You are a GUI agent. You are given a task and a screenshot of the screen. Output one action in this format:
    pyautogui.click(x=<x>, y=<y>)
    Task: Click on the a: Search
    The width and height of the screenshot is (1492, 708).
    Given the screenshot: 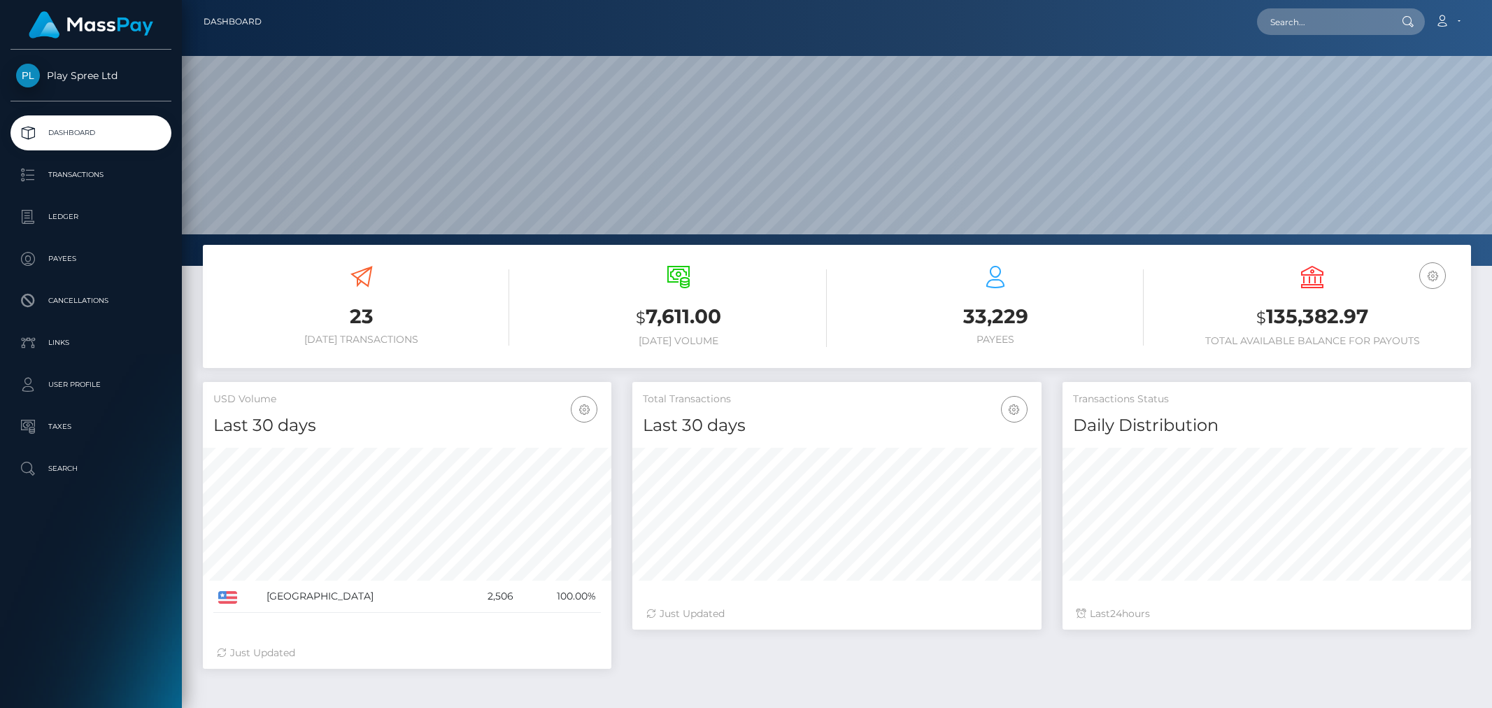 What is the action you would take?
    pyautogui.click(x=91, y=469)
    